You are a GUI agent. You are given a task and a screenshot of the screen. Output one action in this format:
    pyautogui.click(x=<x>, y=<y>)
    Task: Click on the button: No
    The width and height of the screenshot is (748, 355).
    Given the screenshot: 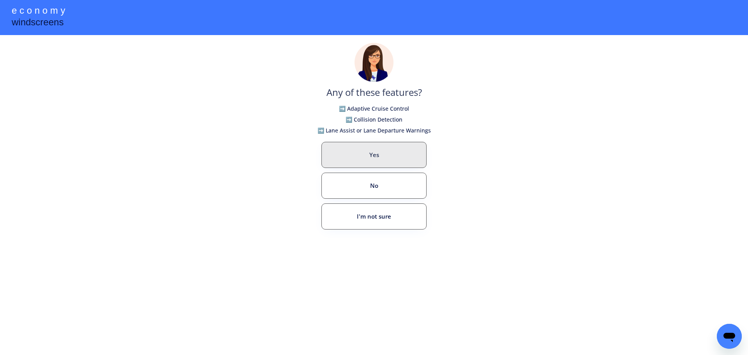 What is the action you would take?
    pyautogui.click(x=374, y=186)
    